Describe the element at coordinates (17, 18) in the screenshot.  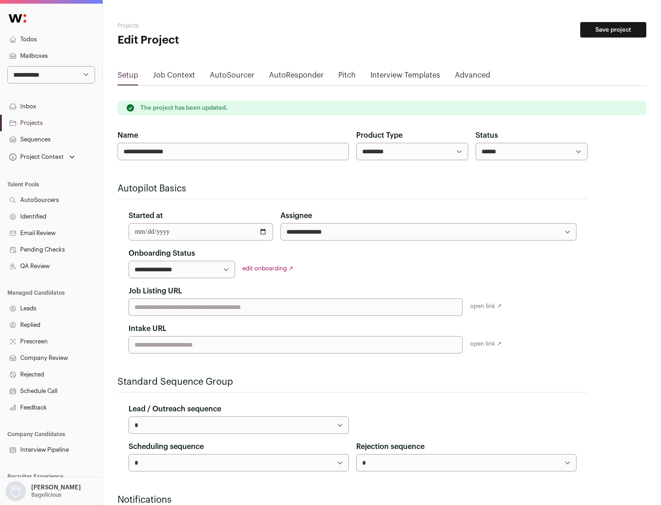
I see `img: Wellfound` at that location.